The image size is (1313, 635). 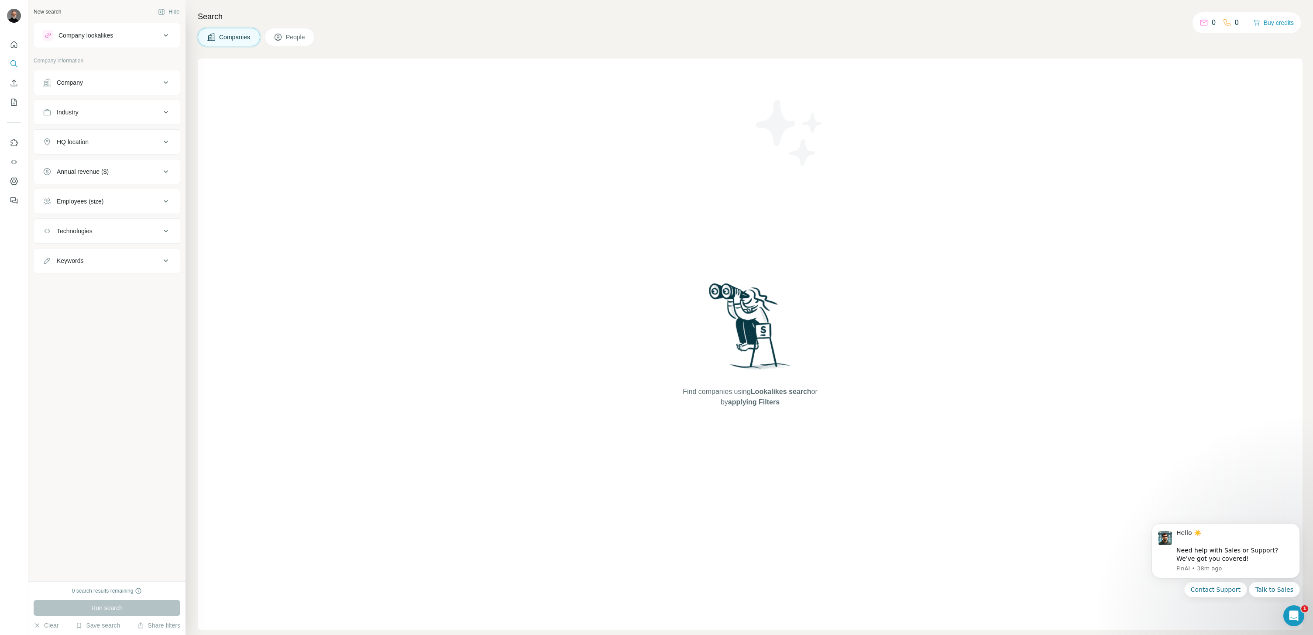 I want to click on button: Use Surfe API, so click(x=14, y=162).